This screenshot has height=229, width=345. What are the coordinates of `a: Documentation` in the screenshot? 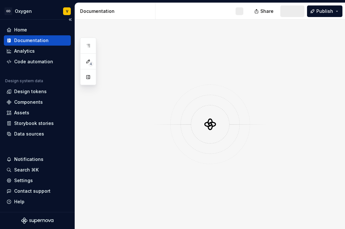 It's located at (37, 40).